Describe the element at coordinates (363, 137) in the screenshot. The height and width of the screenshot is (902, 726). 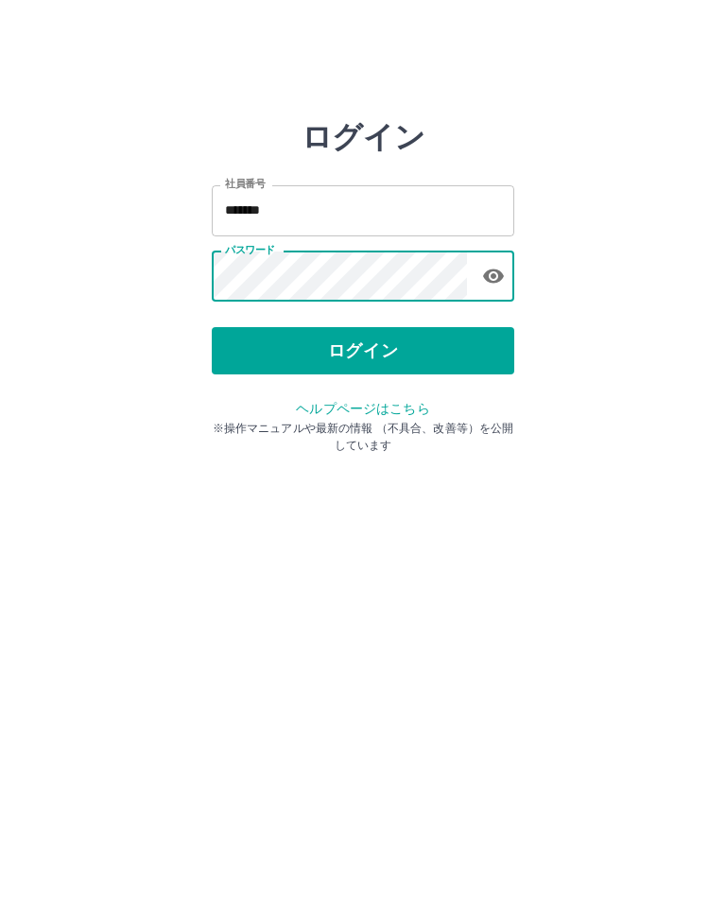
I see `h2: ログイン` at that location.